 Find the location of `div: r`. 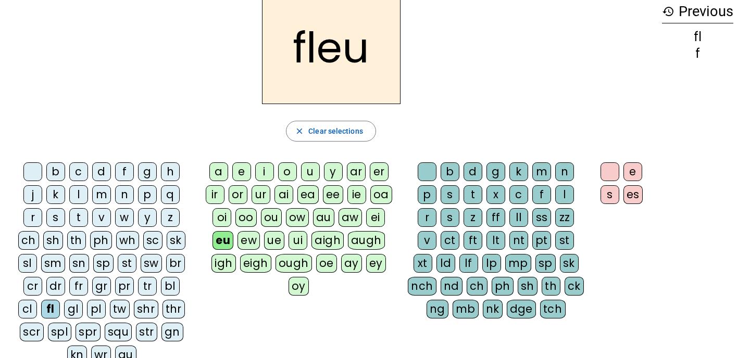

div: r is located at coordinates (33, 218).